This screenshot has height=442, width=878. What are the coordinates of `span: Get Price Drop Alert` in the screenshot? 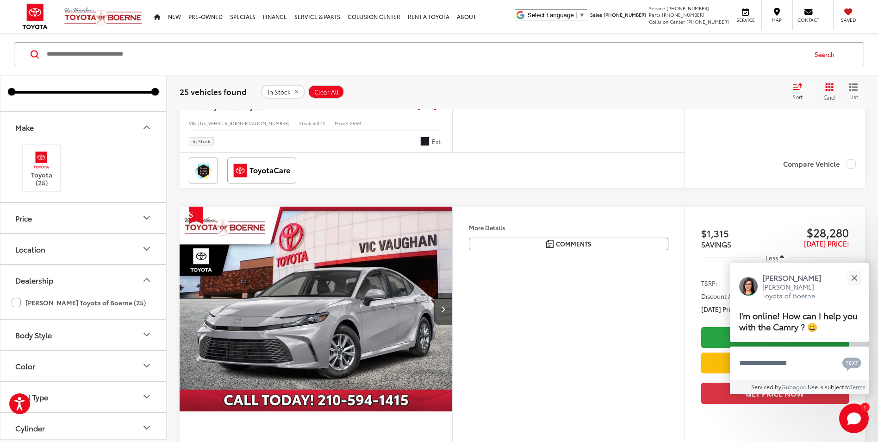 It's located at (196, 215).